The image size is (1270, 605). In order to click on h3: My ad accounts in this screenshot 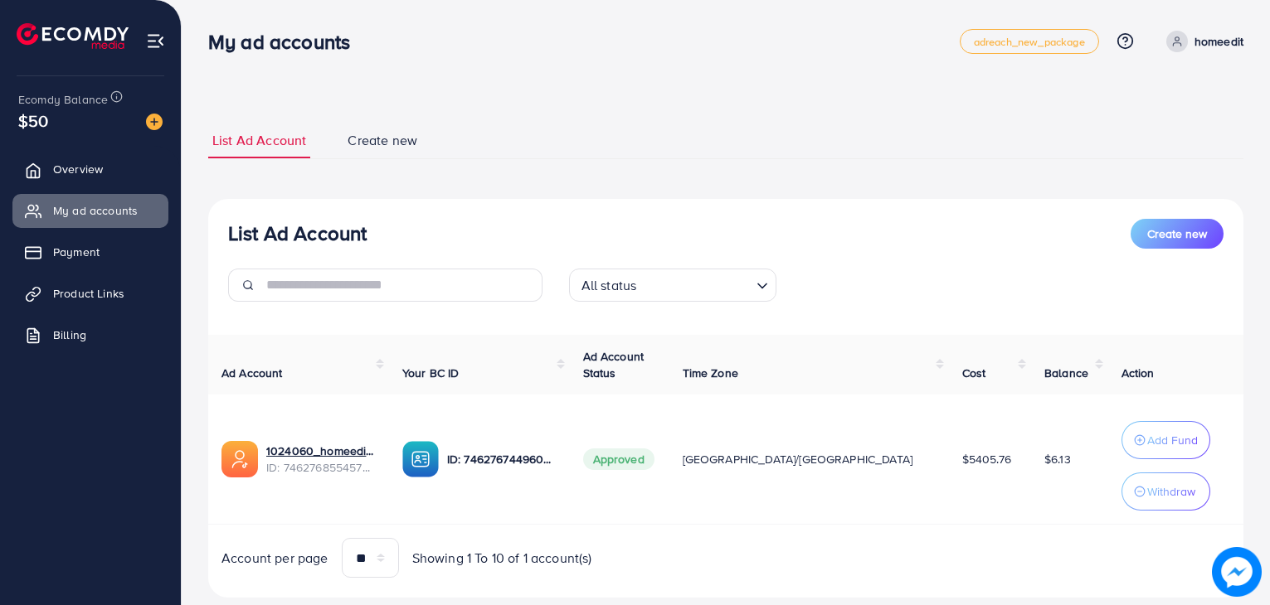, I will do `click(285, 41)`.